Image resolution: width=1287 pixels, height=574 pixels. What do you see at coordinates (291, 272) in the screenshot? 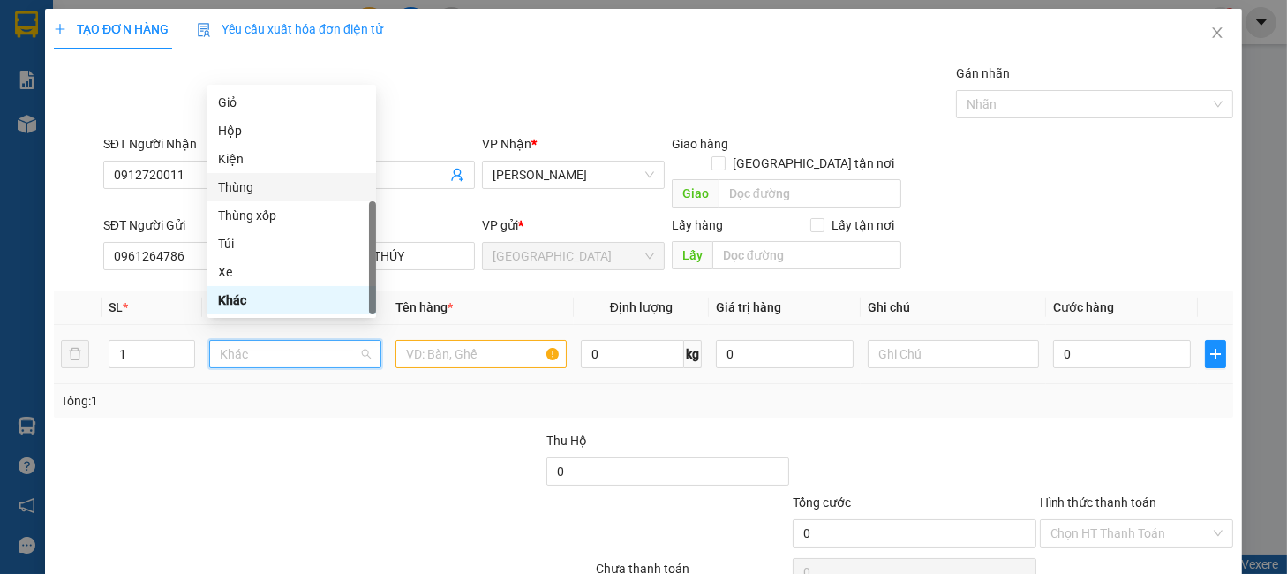
I see `div: Xe` at bounding box center [291, 272].